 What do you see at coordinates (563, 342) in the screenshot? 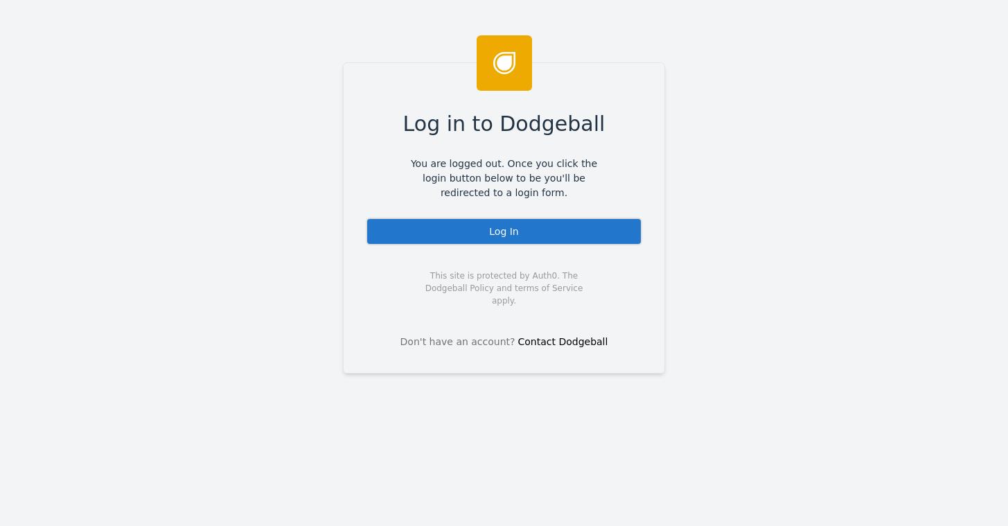
I see `a: Contact Dodgeball` at bounding box center [563, 342].